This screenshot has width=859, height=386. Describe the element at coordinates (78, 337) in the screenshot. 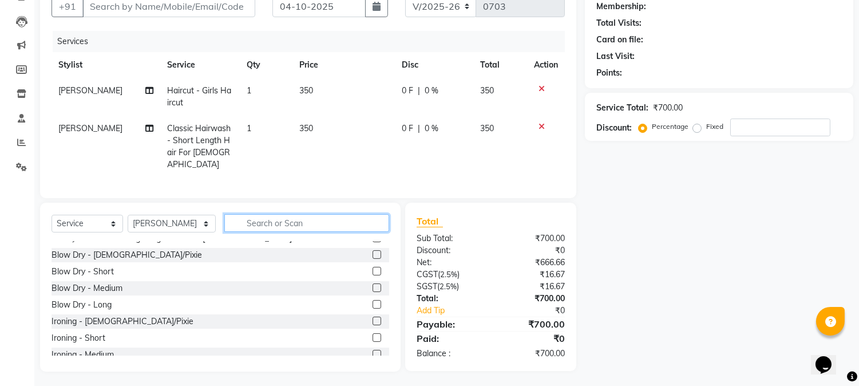

I see `div: Ironing - Short` at that location.